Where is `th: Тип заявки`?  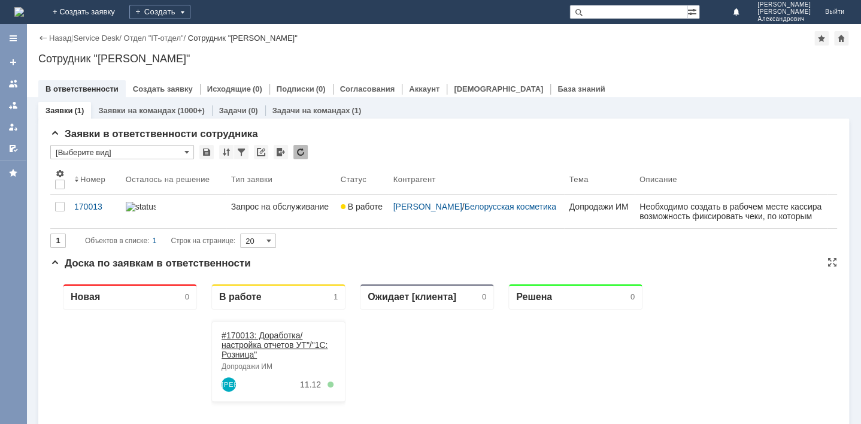 th: Тип заявки is located at coordinates (281, 179).